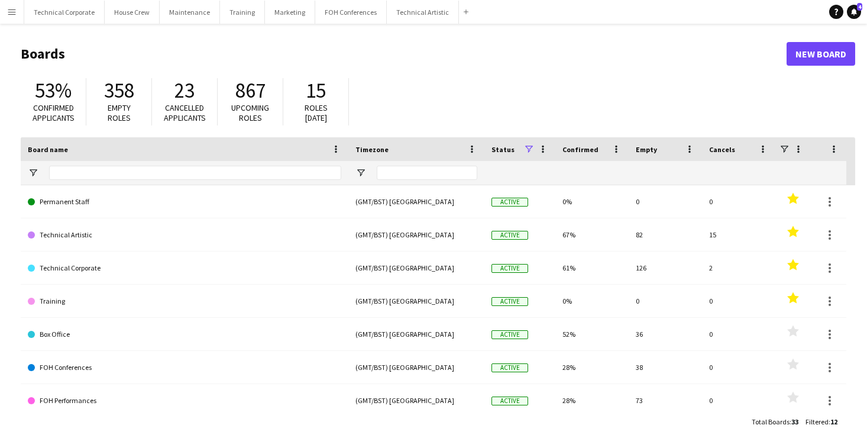  What do you see at coordinates (739, 234) in the screenshot?
I see `div: 15` at bounding box center [739, 234].